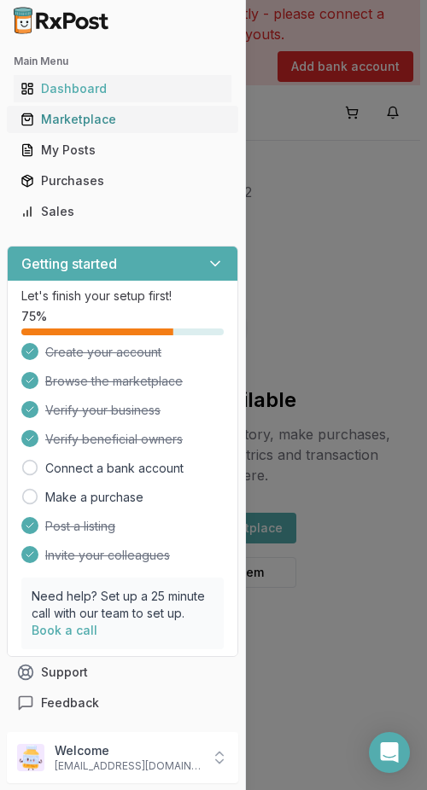  What do you see at coordinates (61, 20) in the screenshot?
I see `img: RxPost Logo` at bounding box center [61, 20].